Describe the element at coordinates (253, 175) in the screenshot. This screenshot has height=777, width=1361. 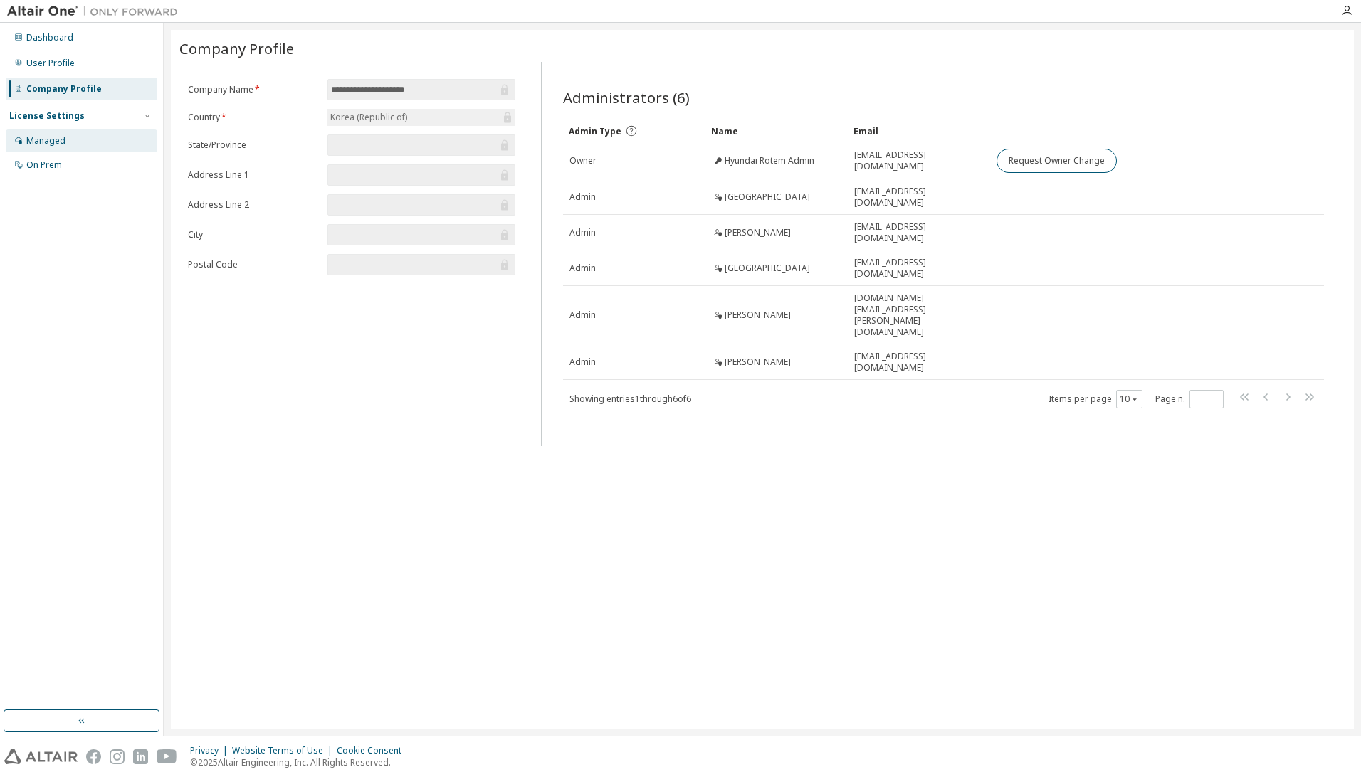
I see `label: Address Line 1` at that location.